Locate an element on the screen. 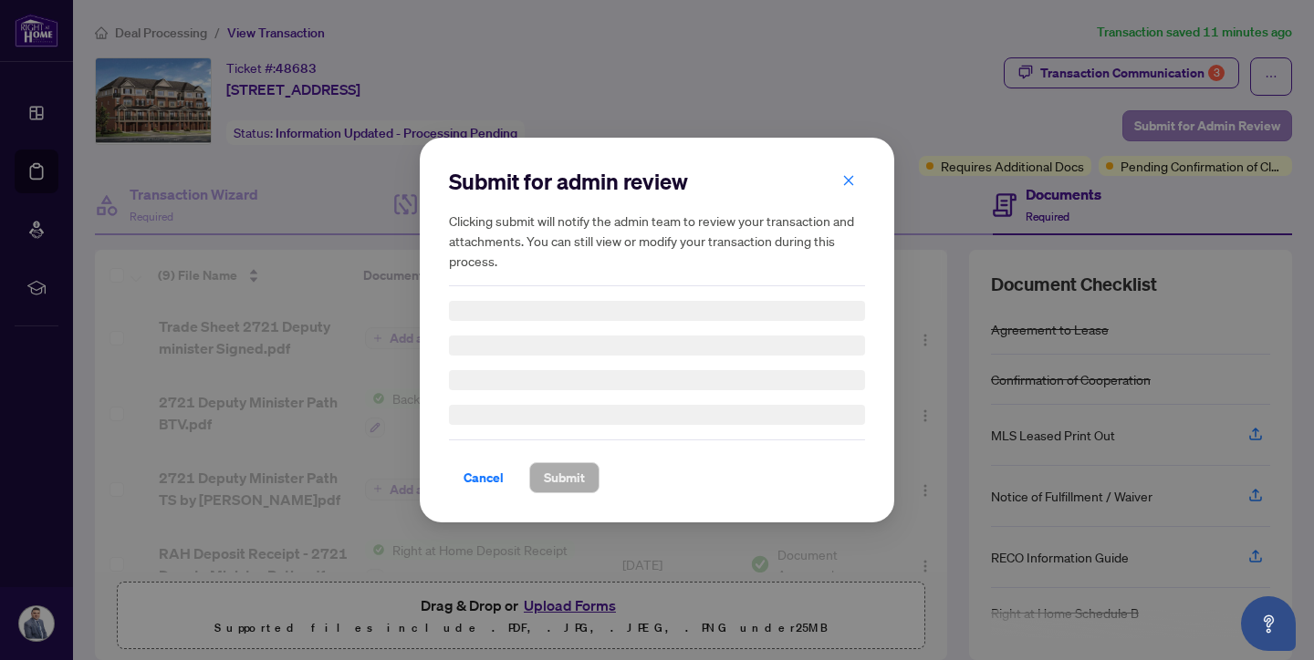 This screenshot has width=1314, height=660. h2: Submit for admin review is located at coordinates (657, 182).